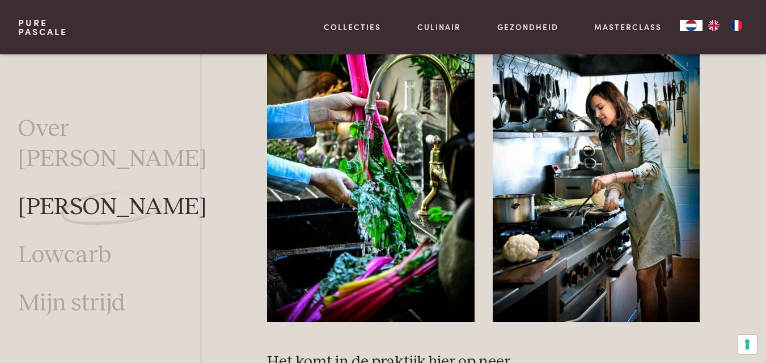 This screenshot has height=363, width=766. Describe the element at coordinates (691, 26) in the screenshot. I see `div: Language` at that location.